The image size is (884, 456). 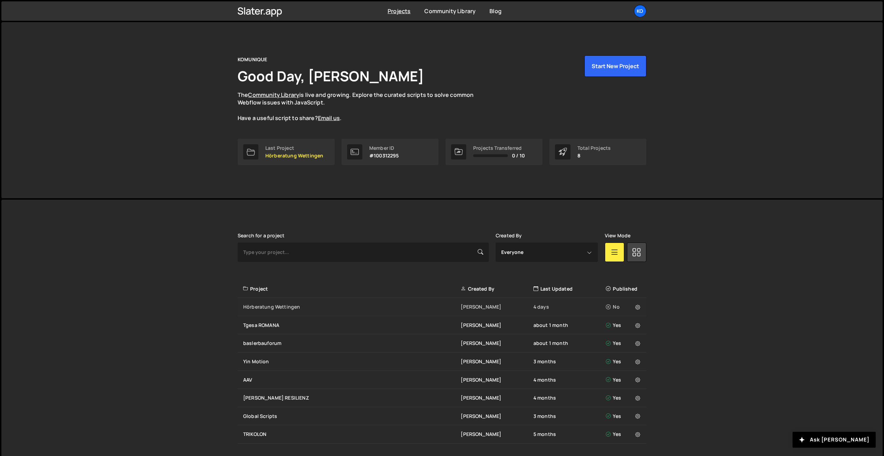 What do you see at coordinates (617, 236) in the screenshot?
I see `label: View Mode` at bounding box center [617, 236].